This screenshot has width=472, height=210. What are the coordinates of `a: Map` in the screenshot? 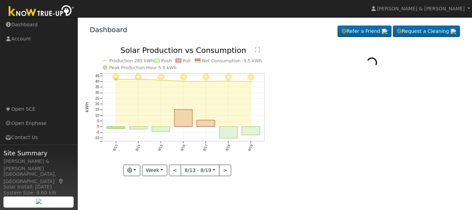 It's located at (61, 181).